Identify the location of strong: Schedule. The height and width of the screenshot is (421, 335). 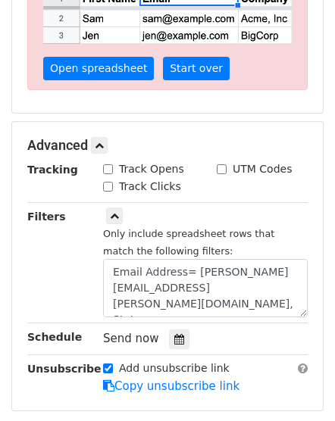
(55, 337).